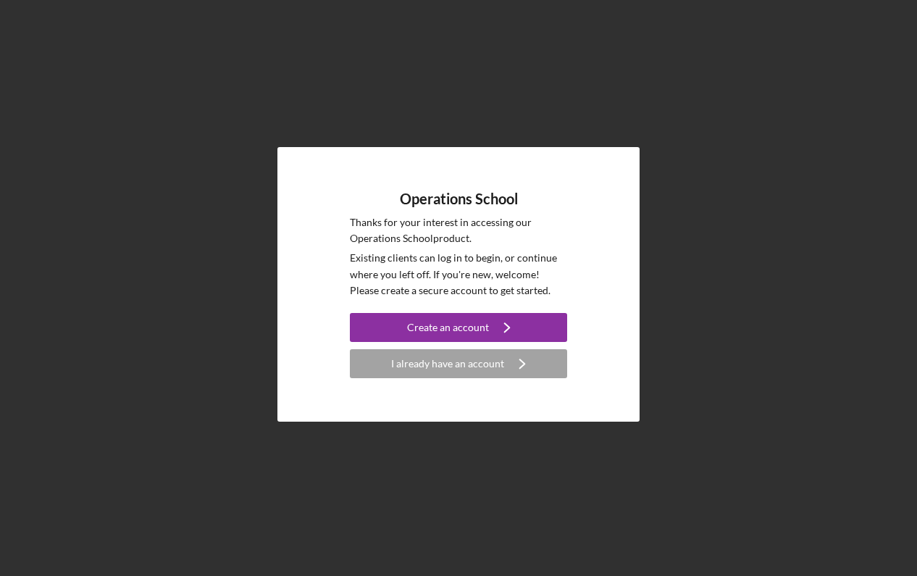 The image size is (917, 576). What do you see at coordinates (458, 364) in the screenshot?
I see `a: I already have an account` at bounding box center [458, 364].